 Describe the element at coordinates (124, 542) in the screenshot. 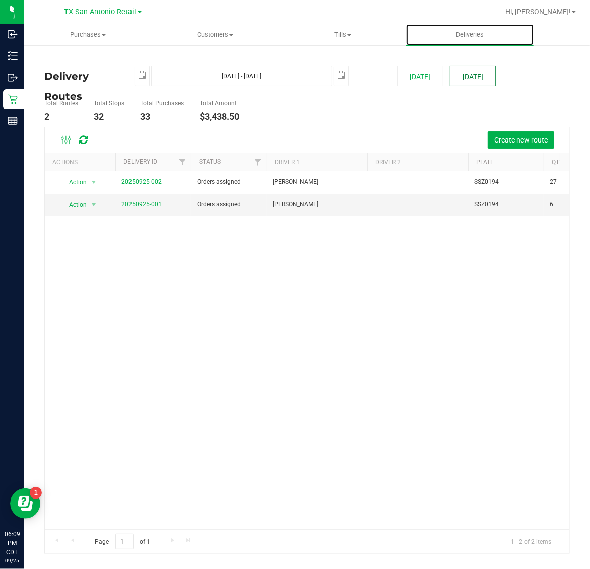

I see `input: 1` at that location.